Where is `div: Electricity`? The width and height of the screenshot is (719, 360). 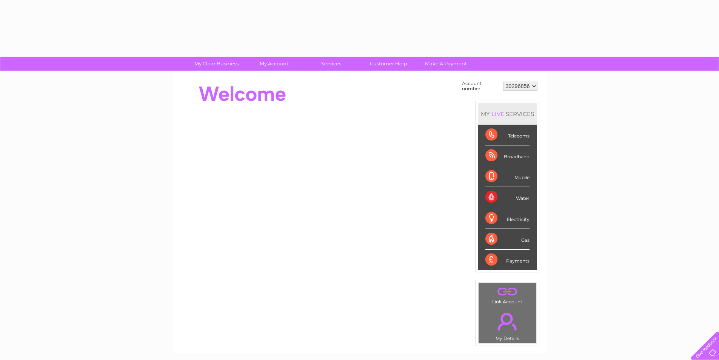
div: Electricity is located at coordinates (507, 218).